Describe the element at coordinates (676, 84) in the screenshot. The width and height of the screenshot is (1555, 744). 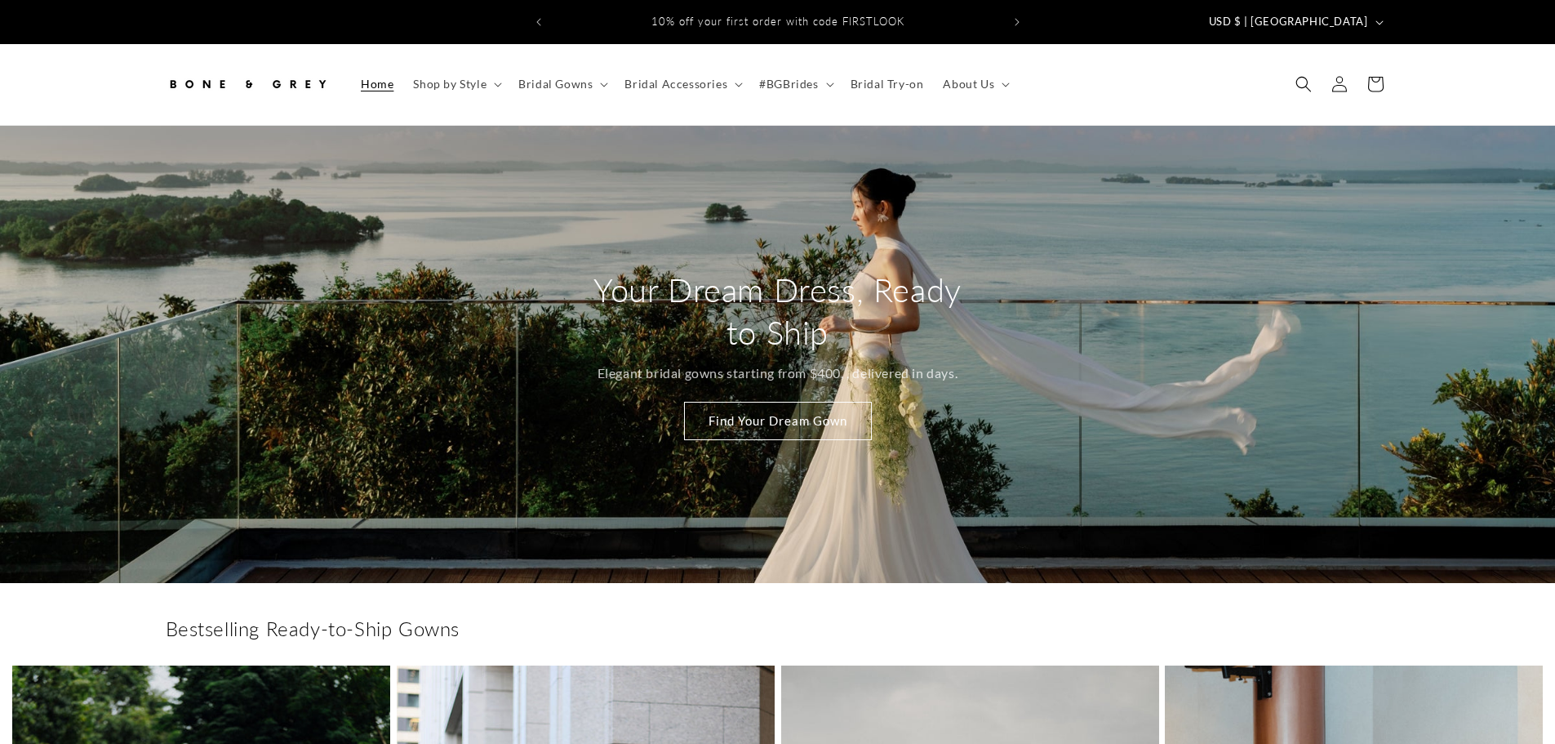
I see `span: Bridal Accessories` at that location.